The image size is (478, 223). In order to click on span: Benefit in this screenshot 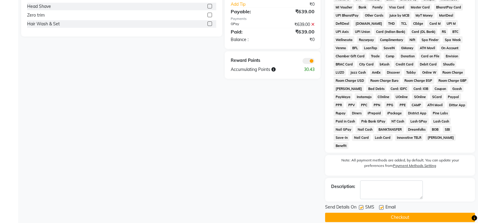, I will do `click(341, 145)`.